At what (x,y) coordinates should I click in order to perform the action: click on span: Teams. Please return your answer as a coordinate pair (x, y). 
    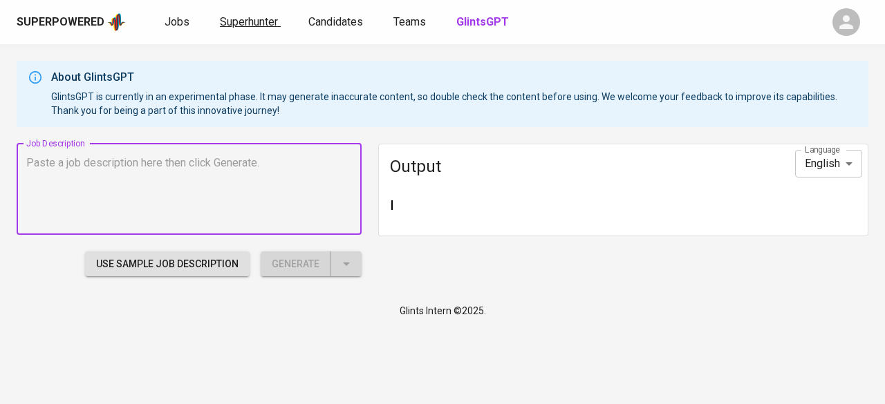
    Looking at the image, I should click on (409, 21).